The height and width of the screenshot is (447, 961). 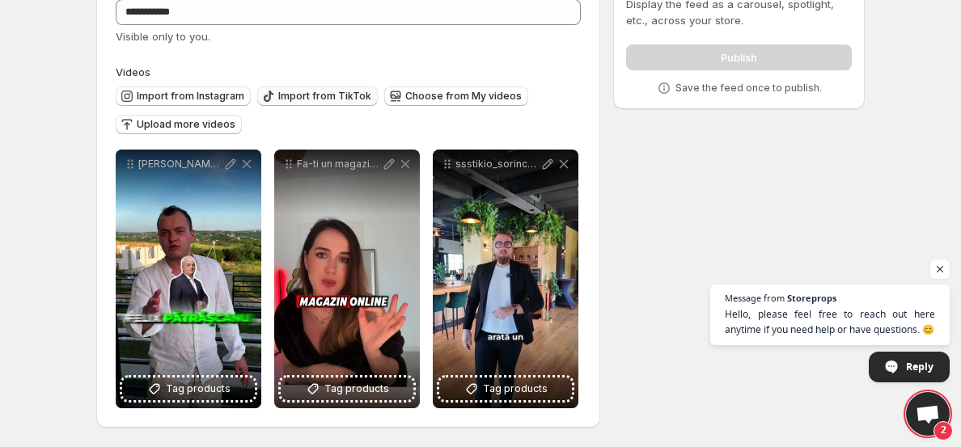 What do you see at coordinates (317, 96) in the screenshot?
I see `button: Import from TikTok` at bounding box center [317, 96].